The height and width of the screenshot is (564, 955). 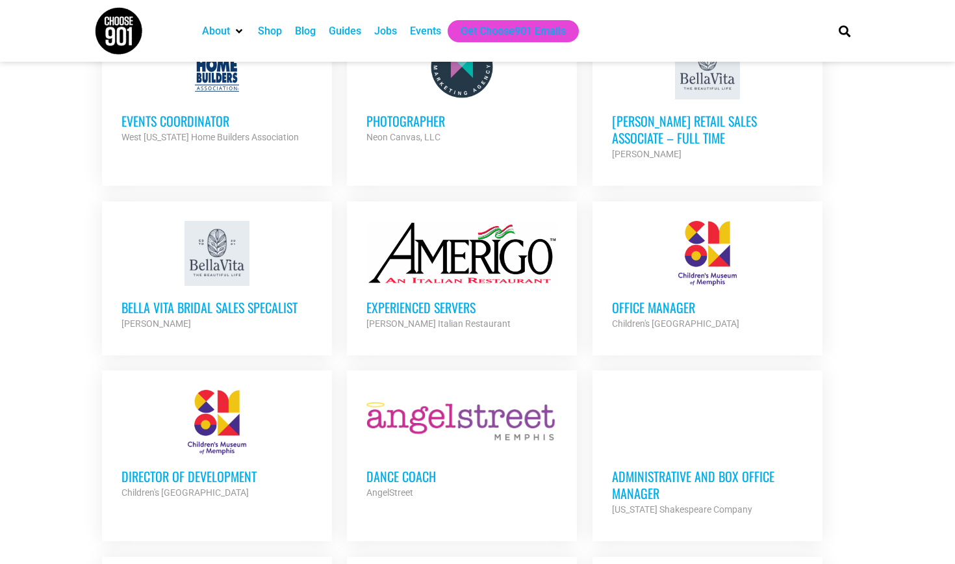 I want to click on a: Blog, so click(x=305, y=31).